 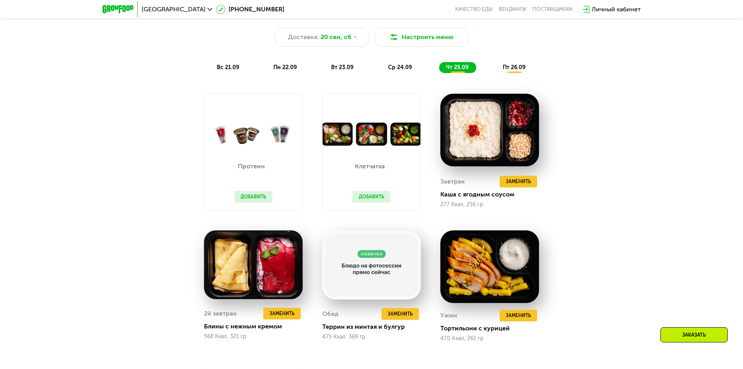 I want to click on p: Клетчатка, so click(x=369, y=166).